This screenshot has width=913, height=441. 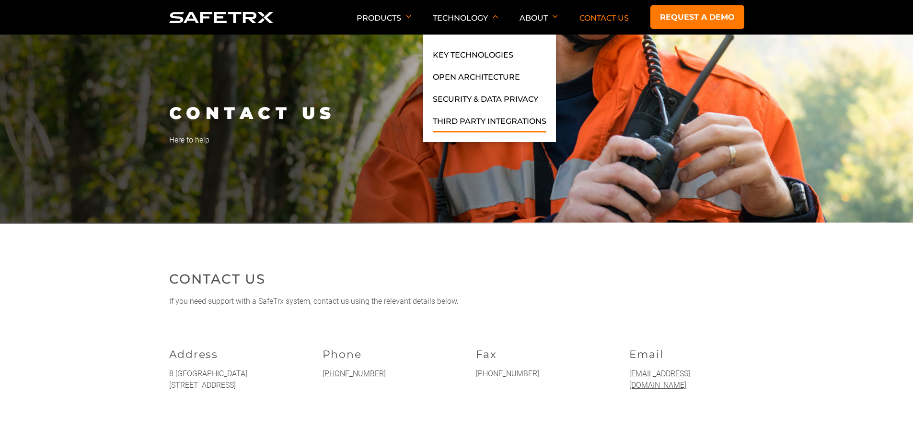 What do you see at coordinates (687, 354) in the screenshot?
I see `p: Email` at bounding box center [687, 354].